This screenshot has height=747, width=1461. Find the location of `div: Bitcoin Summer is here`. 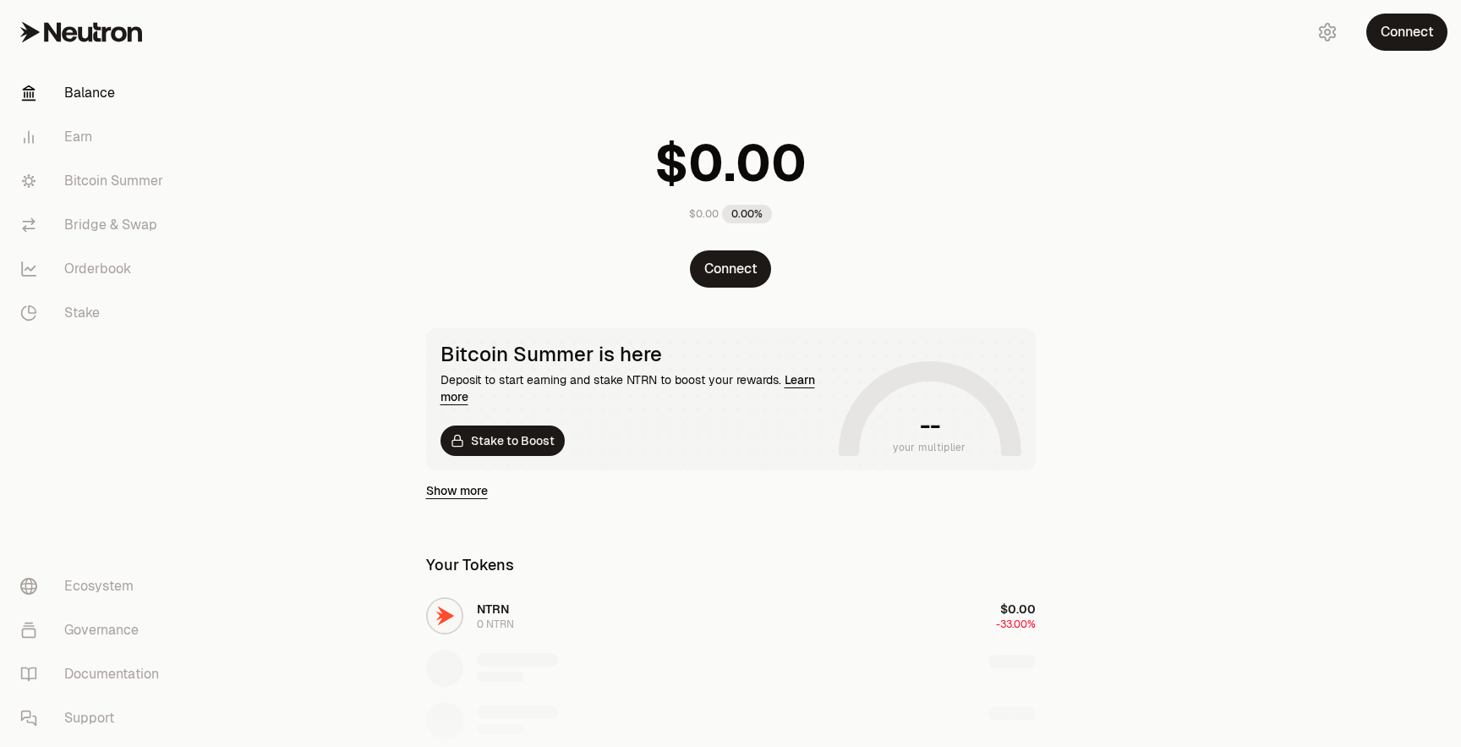

div: Bitcoin Summer is here is located at coordinates (636, 354).